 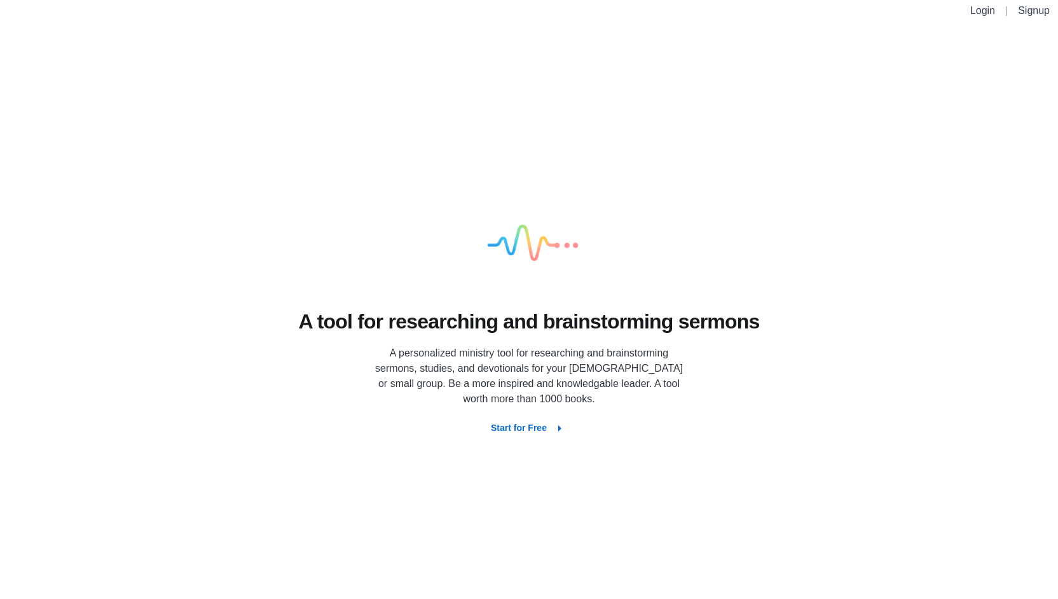 What do you see at coordinates (983, 10) in the screenshot?
I see `a: Login` at bounding box center [983, 10].